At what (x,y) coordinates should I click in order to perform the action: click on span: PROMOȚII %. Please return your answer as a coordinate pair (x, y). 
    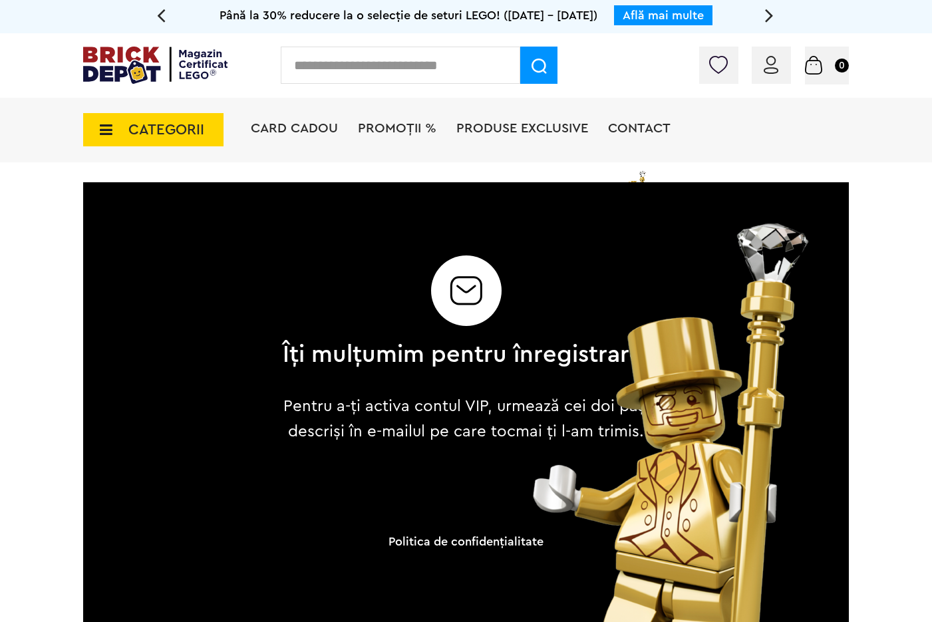
    Looking at the image, I should click on (397, 128).